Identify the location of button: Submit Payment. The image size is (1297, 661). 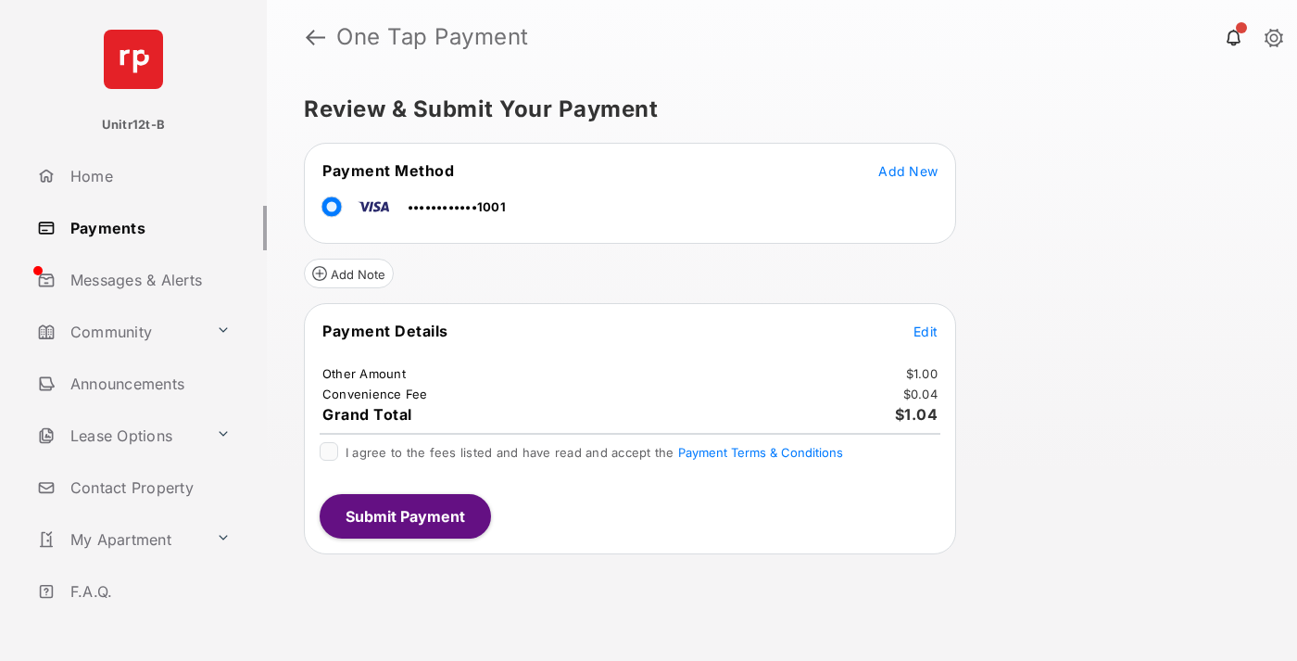
(405, 516).